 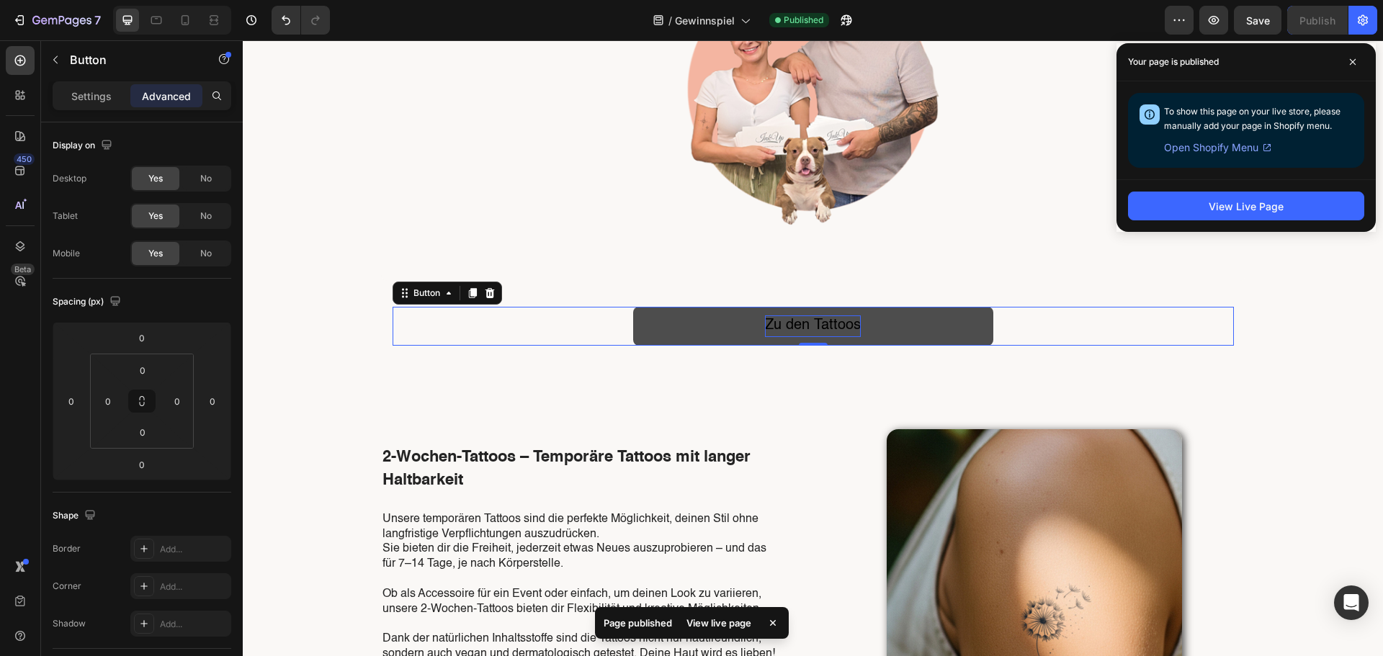 I want to click on div: Shadow, so click(x=69, y=624).